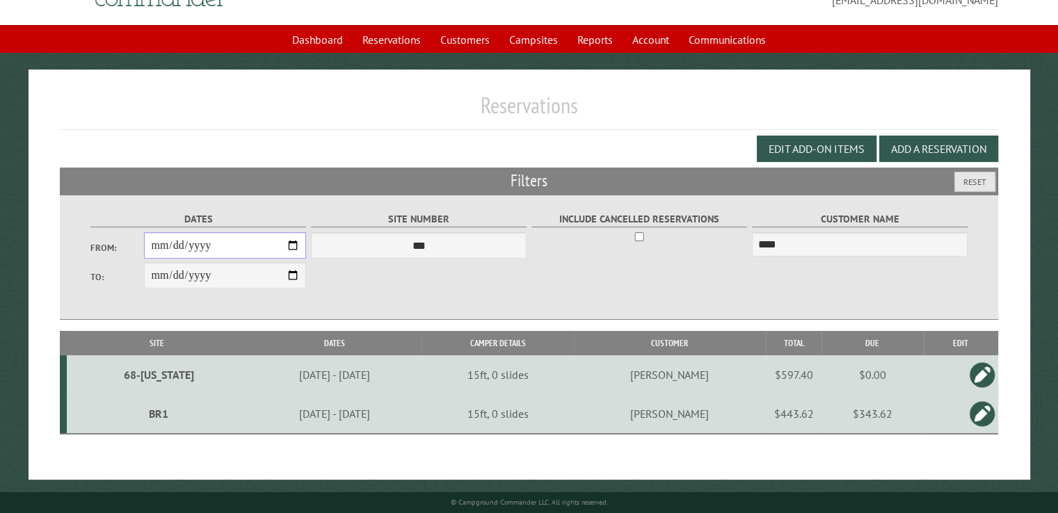 This screenshot has width=1058, height=513. Describe the element at coordinates (793, 343) in the screenshot. I see `th: Total` at that location.